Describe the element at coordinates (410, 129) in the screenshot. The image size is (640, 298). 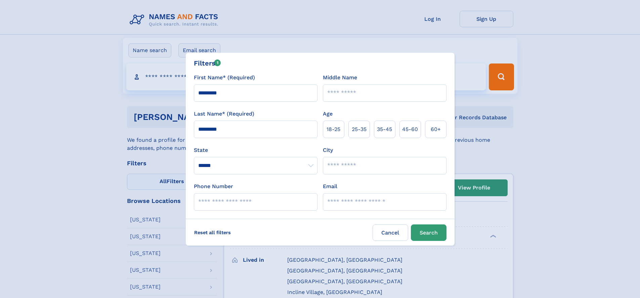
I see `span: 45‑60` at that location.